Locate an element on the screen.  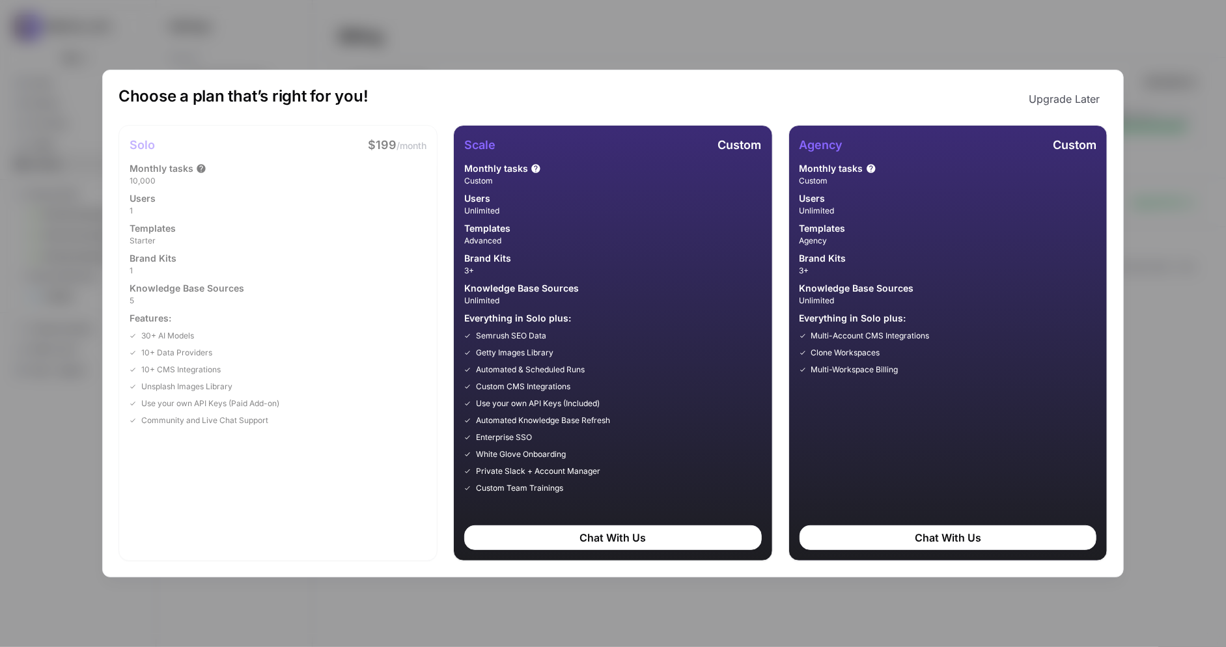
span: 10,000 is located at coordinates (278, 181).